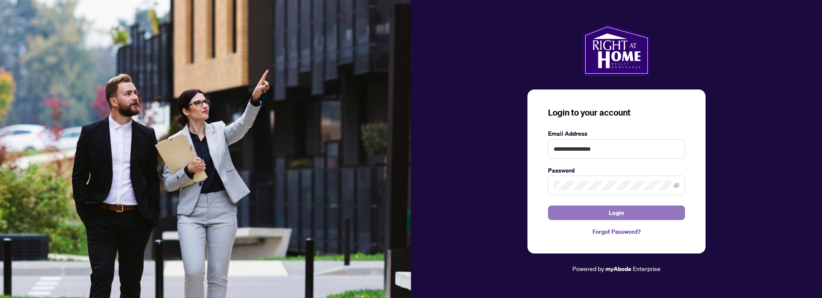 The image size is (822, 298). Describe the element at coordinates (616, 213) in the screenshot. I see `button: Login` at that location.